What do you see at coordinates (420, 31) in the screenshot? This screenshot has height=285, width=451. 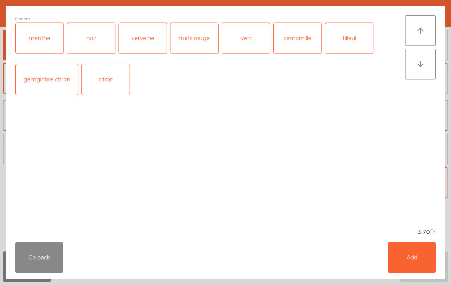 I see `button: arrow_upward` at bounding box center [420, 31].